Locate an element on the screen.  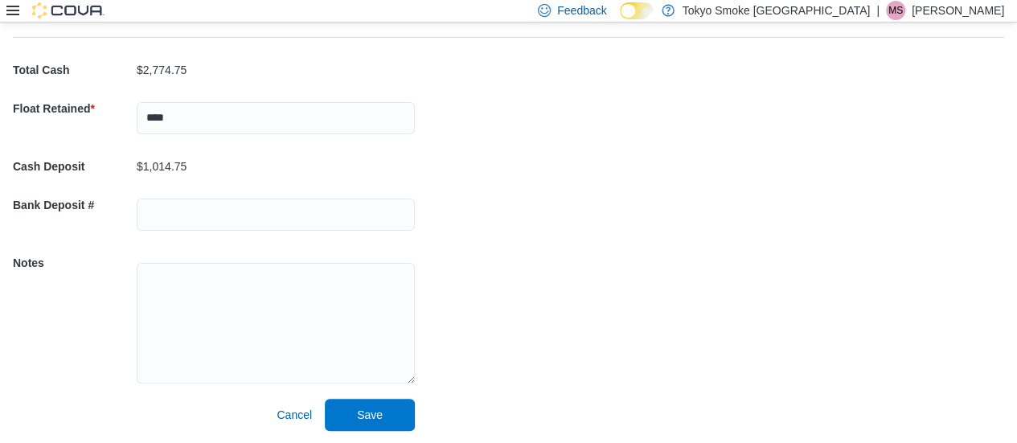
span: Save is located at coordinates (370, 415).